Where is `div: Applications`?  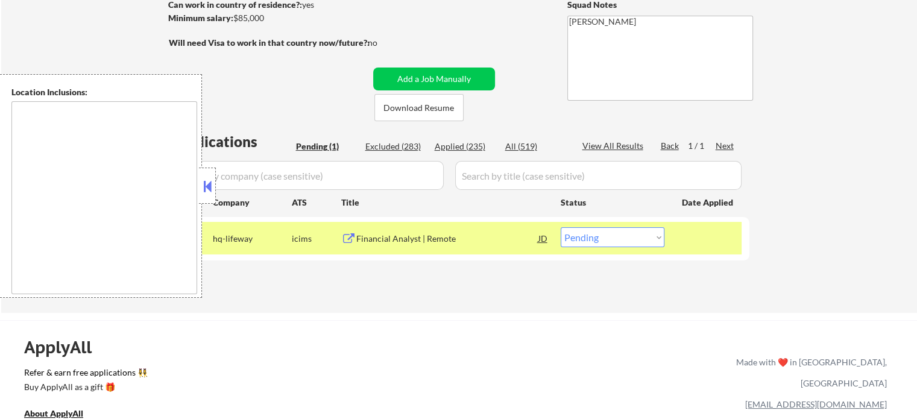
div: Applications is located at coordinates (232, 142).